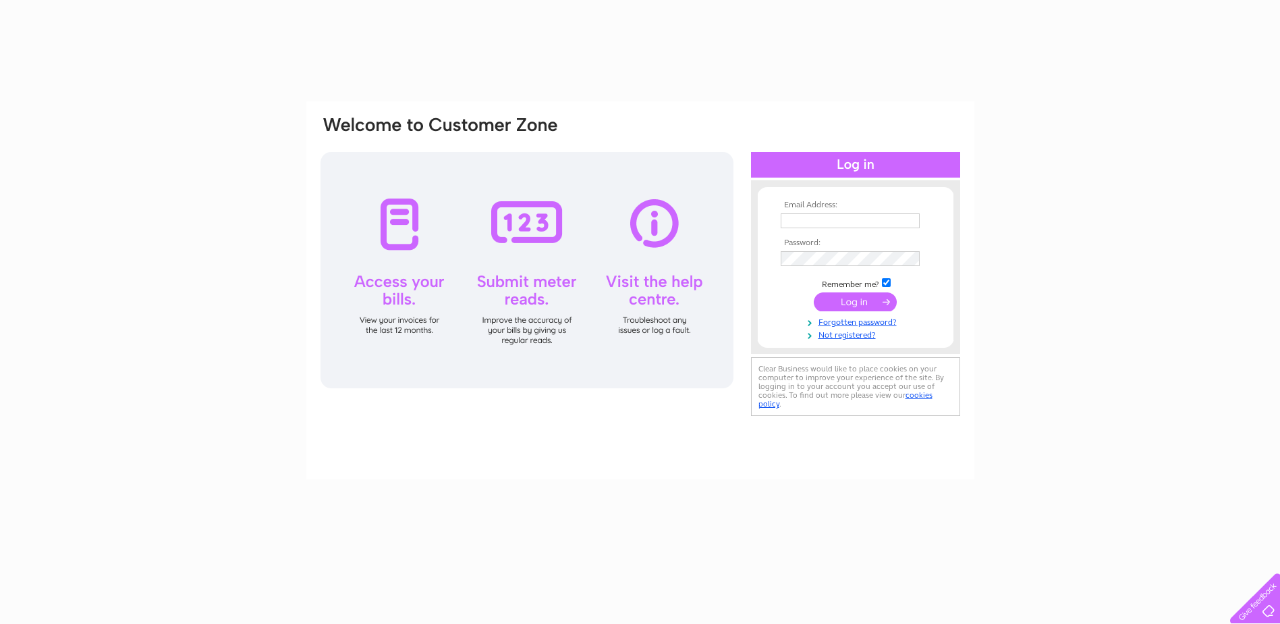  What do you see at coordinates (856, 386) in the screenshot?
I see `div: Clear Business would like to place cookies on your computer to improve your experience of the sit...` at bounding box center [856, 386].